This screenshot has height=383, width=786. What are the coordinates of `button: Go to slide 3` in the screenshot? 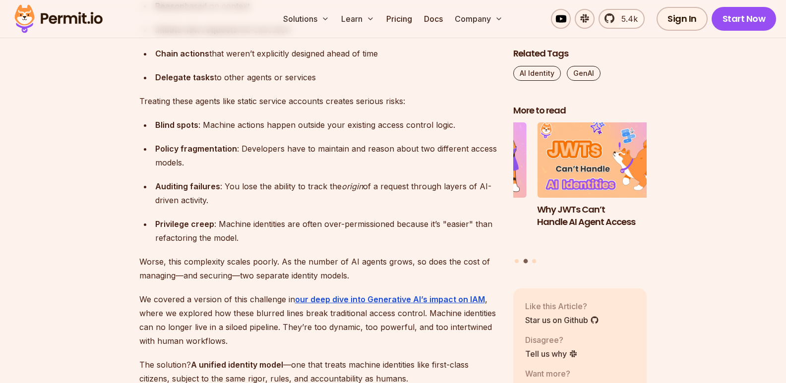 It's located at (534, 261).